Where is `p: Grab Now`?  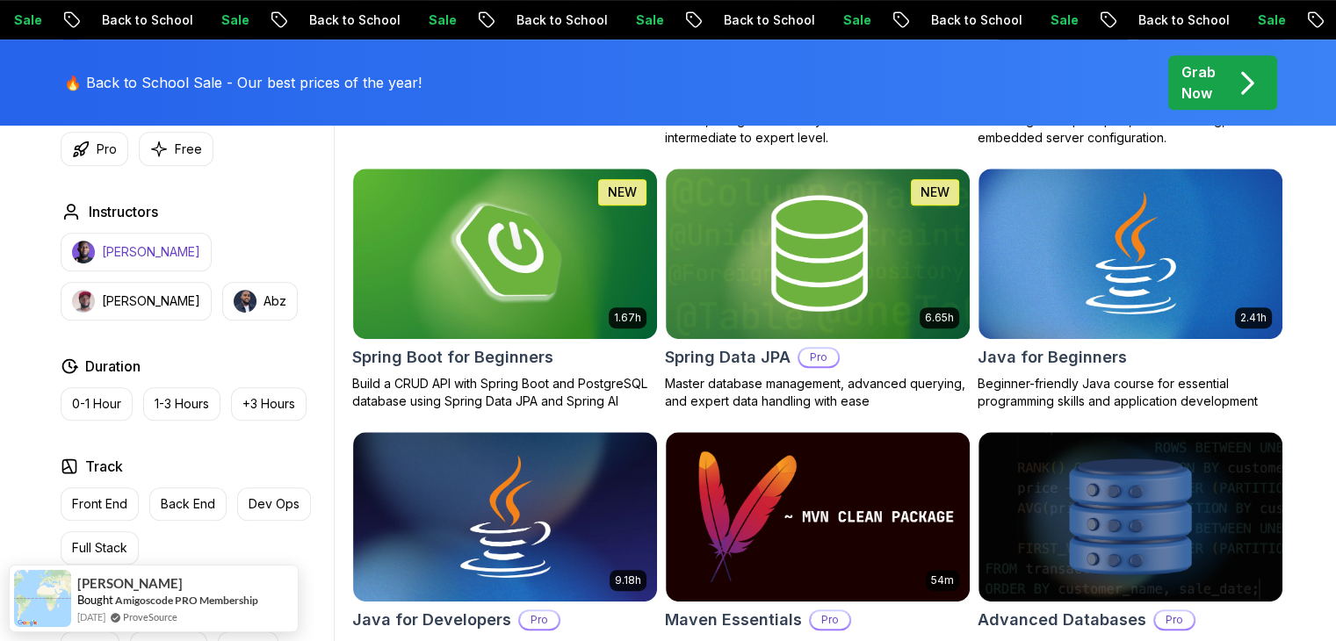
p: Grab Now is located at coordinates (1198, 83).